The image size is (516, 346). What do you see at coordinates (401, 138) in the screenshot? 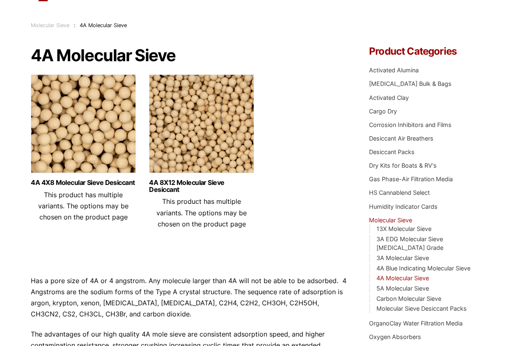
I see `a: Desiccant Air Breathers` at bounding box center [401, 138].